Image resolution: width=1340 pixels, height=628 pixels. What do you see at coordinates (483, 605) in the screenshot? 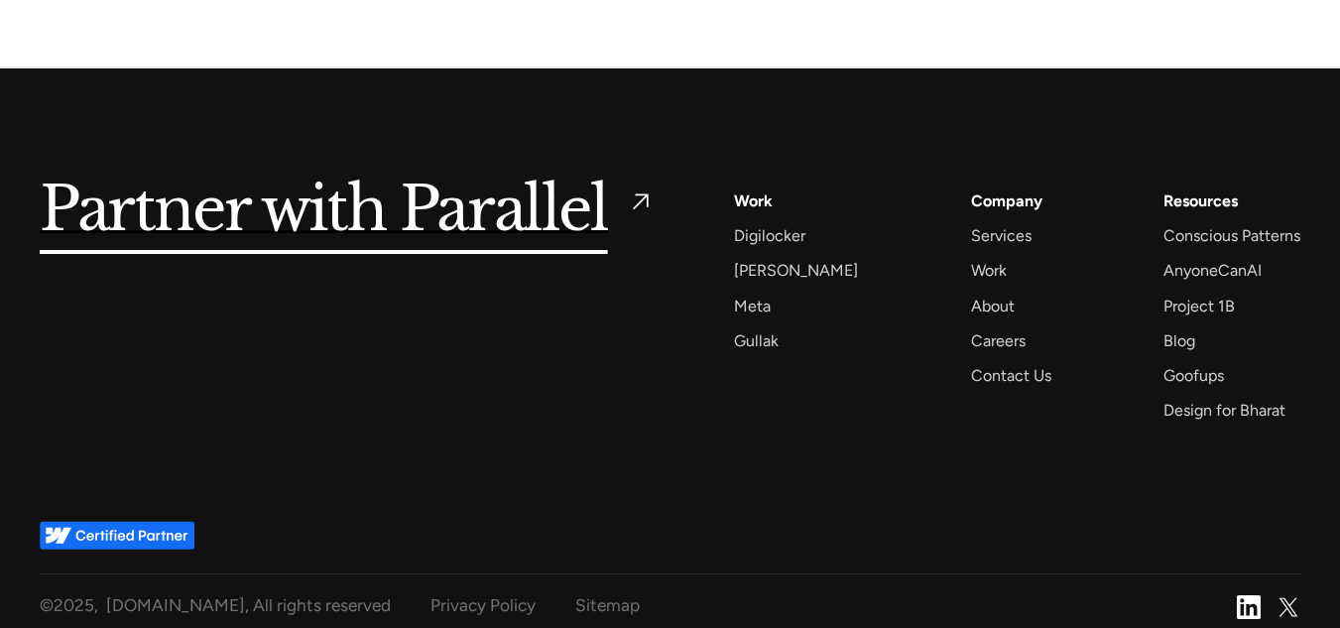
I see `div: Privacy Policy` at bounding box center [483, 605].